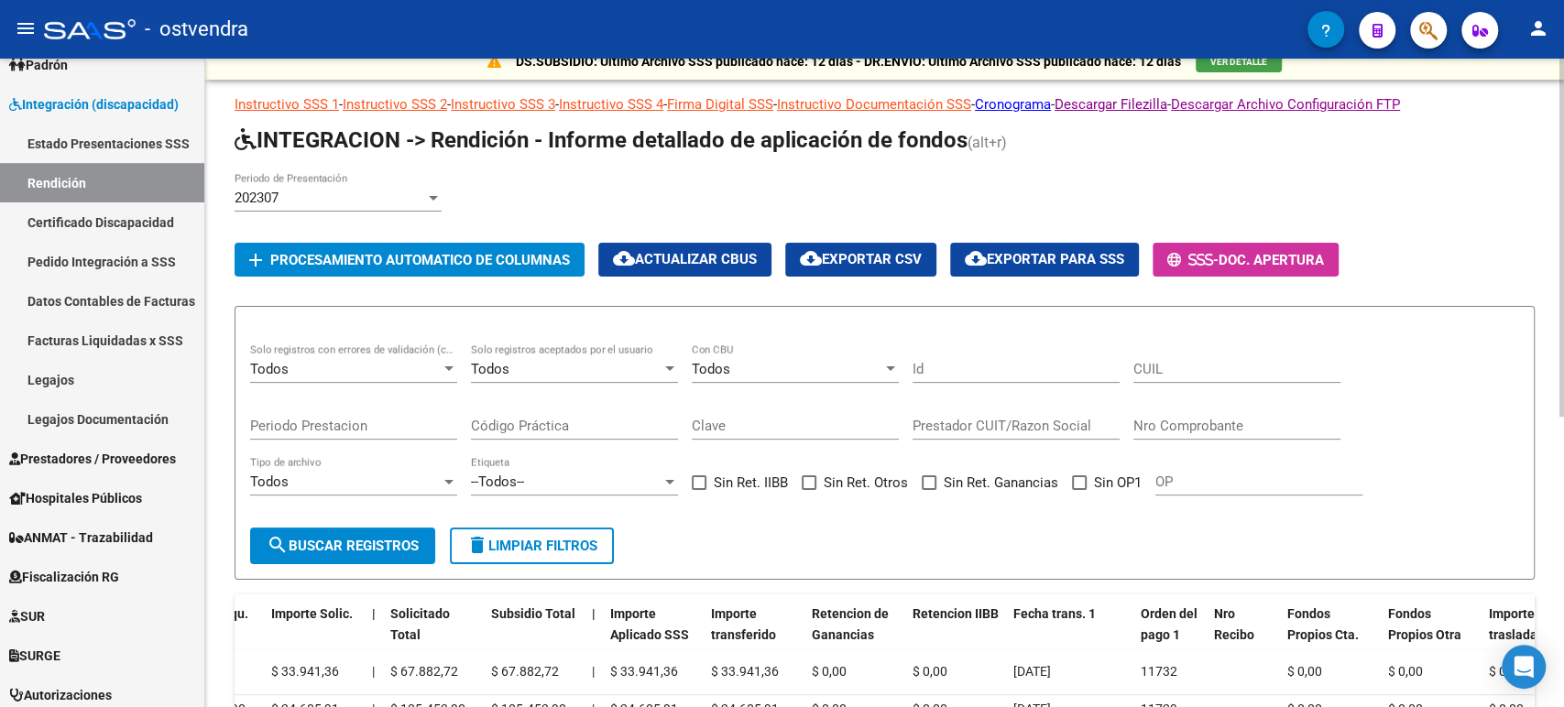 The width and height of the screenshot is (1564, 707). Describe the element at coordinates (256, 260) in the screenshot. I see `mat-icon: add` at that location.